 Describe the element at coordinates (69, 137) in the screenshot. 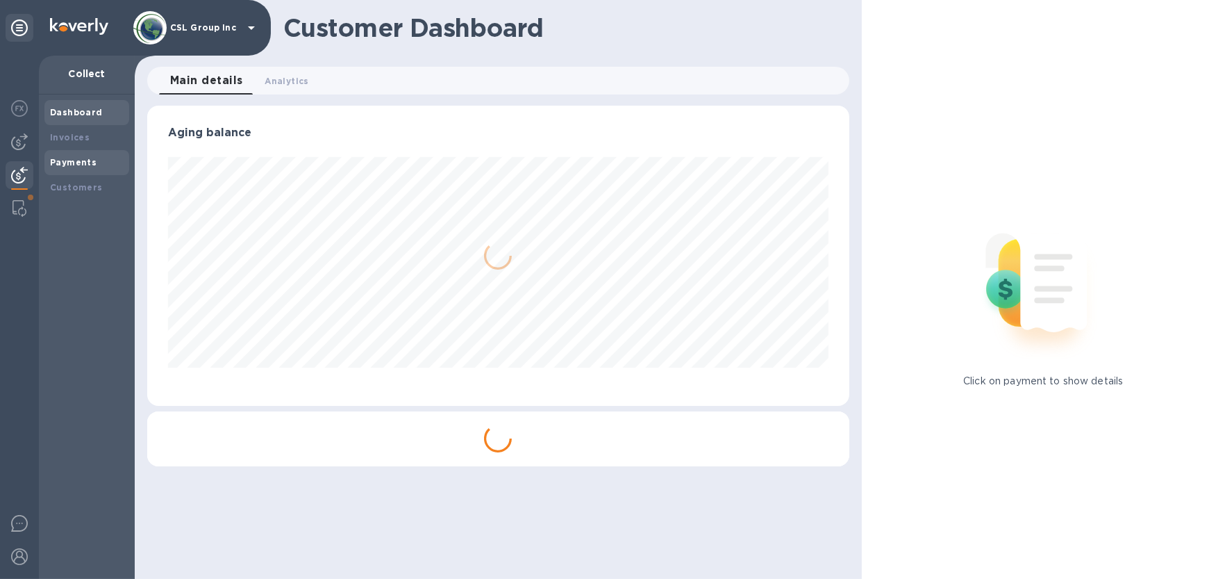

I see `b: Invoices` at that location.